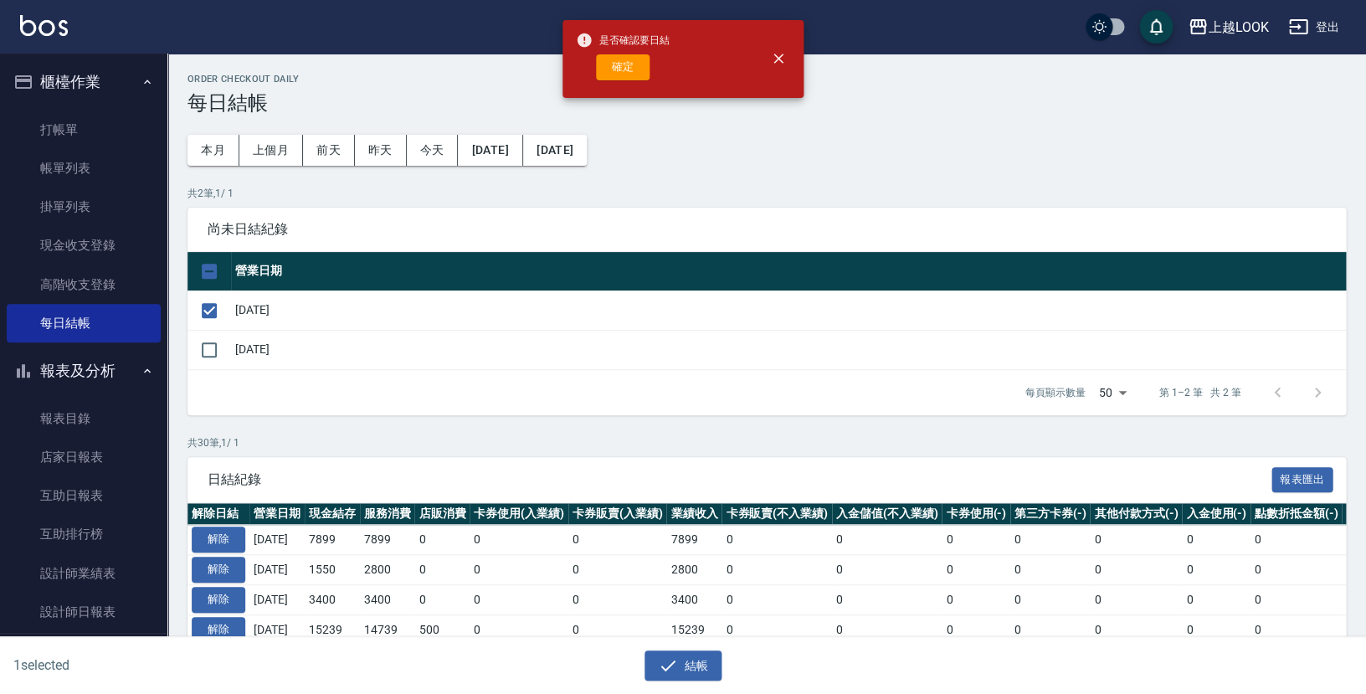 The image size is (1366, 694). What do you see at coordinates (84, 457) in the screenshot?
I see `a: 店家日報表` at bounding box center [84, 457].